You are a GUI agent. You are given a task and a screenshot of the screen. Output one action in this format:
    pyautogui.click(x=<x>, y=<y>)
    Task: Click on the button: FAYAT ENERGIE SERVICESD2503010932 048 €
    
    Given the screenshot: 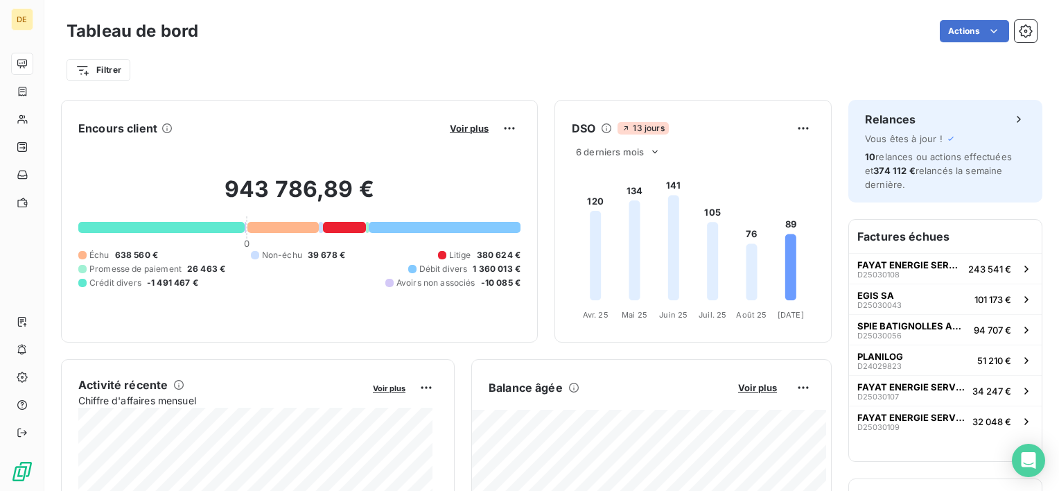 What is the action you would take?
    pyautogui.click(x=945, y=421)
    